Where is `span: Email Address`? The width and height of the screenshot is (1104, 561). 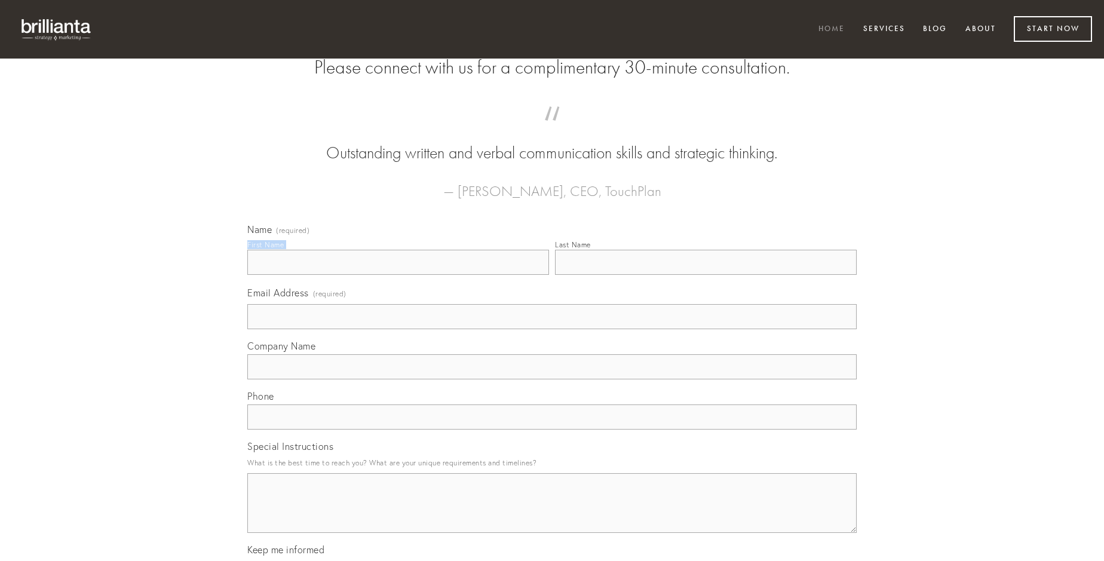 span: Email Address is located at coordinates (278, 293).